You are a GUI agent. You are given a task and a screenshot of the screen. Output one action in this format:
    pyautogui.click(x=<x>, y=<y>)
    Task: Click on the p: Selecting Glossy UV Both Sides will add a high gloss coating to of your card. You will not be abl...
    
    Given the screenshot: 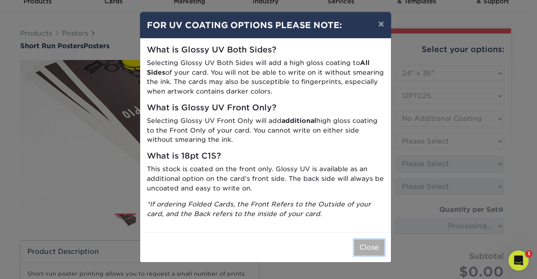 What is the action you would take?
    pyautogui.click(x=266, y=77)
    